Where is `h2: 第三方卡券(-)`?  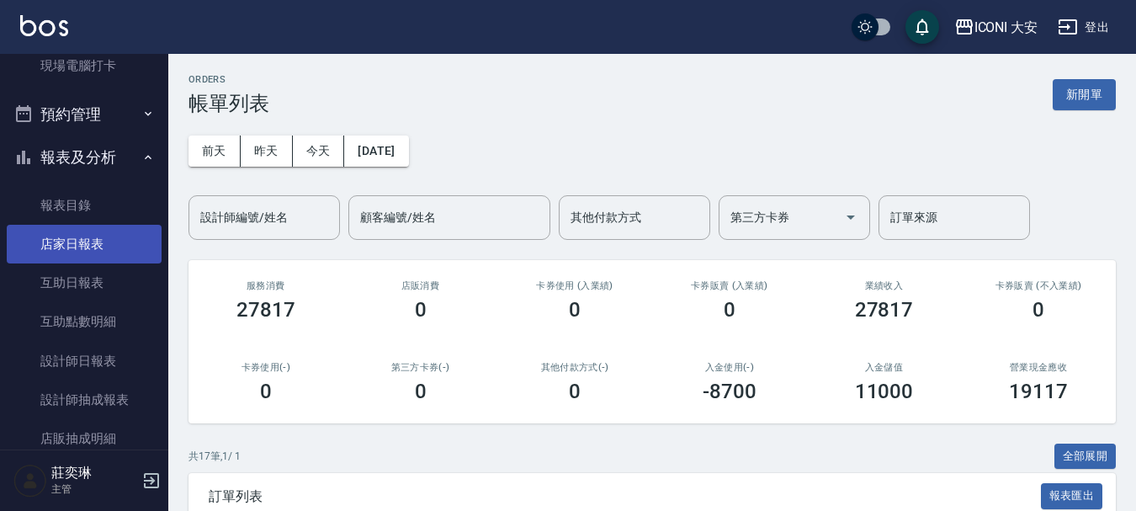
h2: 第三方卡券(-) is located at coordinates (421, 367).